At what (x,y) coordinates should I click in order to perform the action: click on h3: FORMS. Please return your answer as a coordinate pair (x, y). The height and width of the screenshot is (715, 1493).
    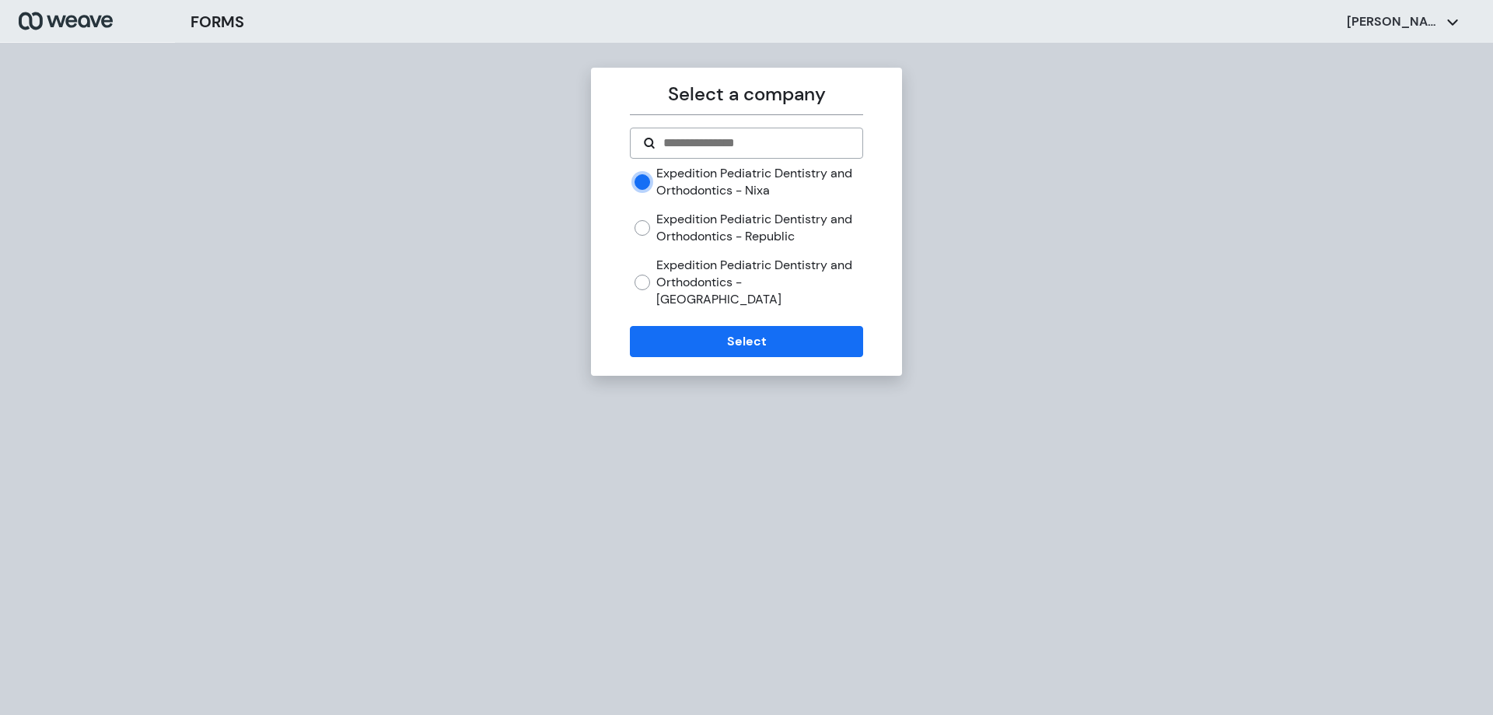
    Looking at the image, I should click on (217, 22).